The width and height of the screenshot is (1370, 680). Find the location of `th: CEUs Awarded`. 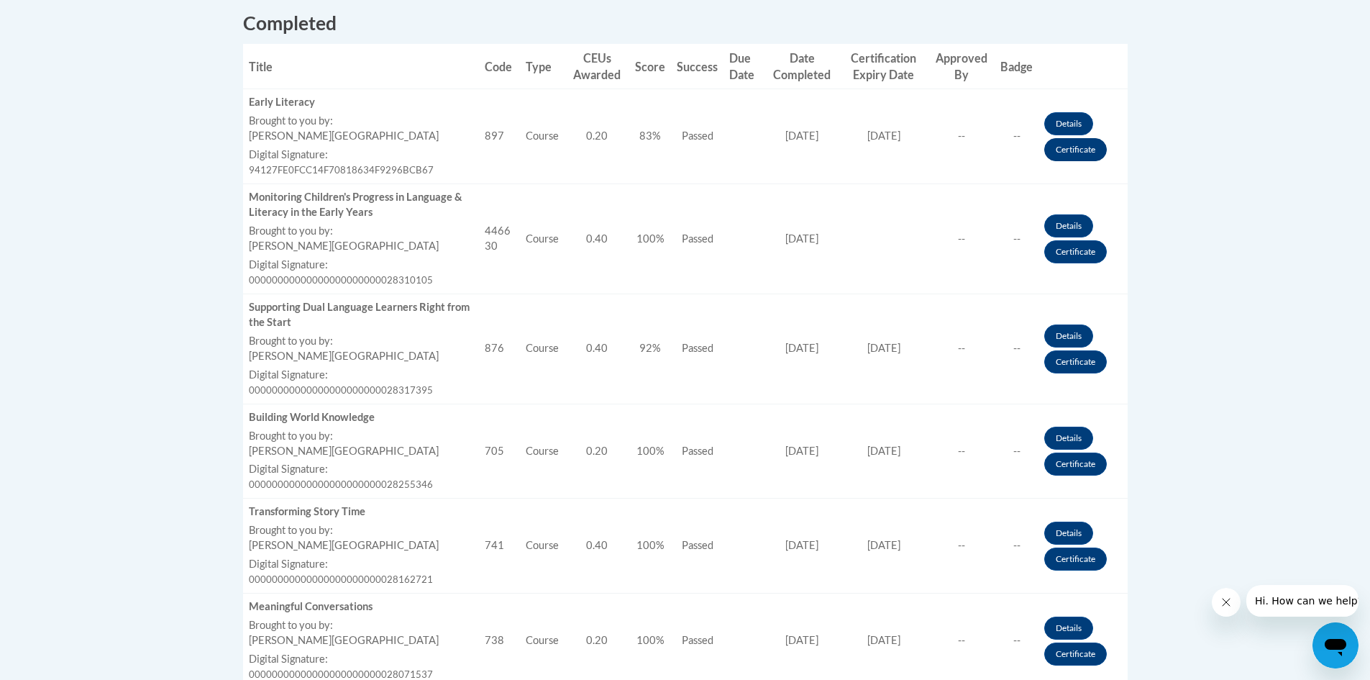

th: CEUs Awarded is located at coordinates (597, 66).